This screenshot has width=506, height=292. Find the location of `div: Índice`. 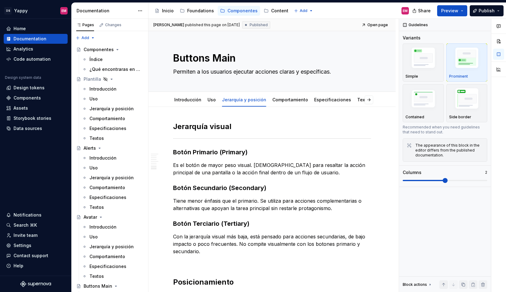

div: Índice is located at coordinates (96, 59).